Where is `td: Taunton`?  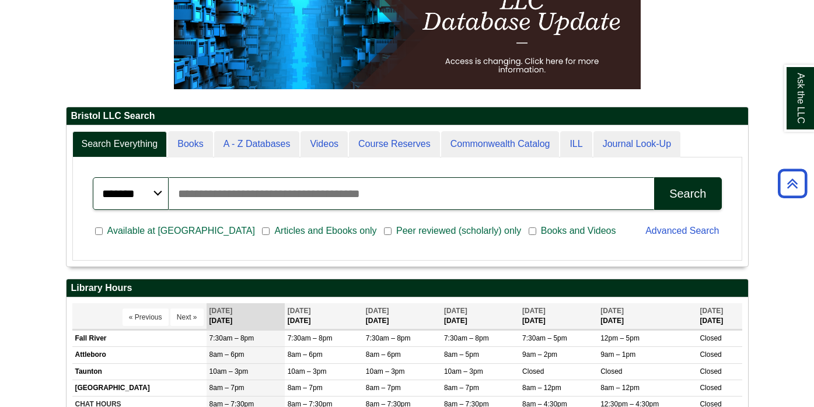 td: Taunton is located at coordinates (139, 372).